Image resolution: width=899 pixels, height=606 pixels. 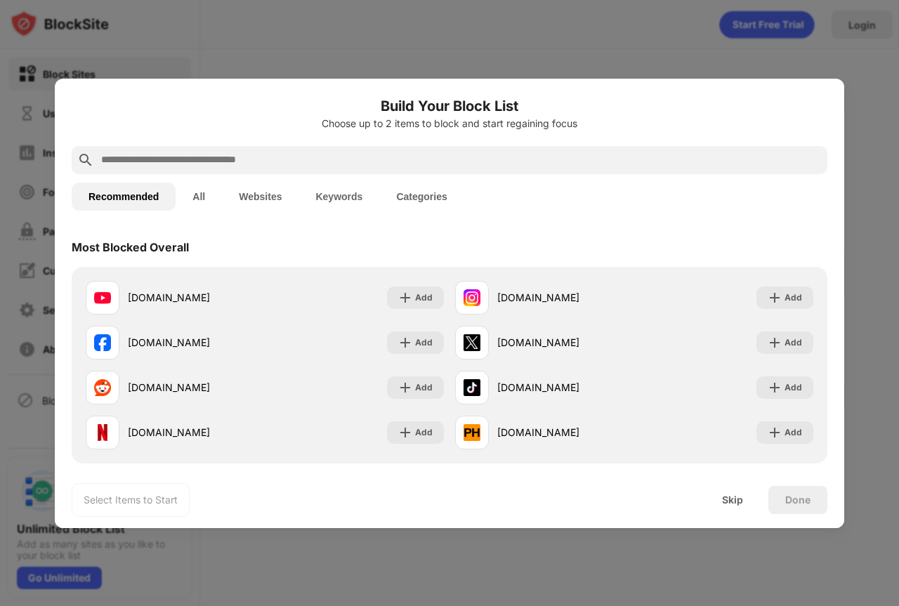 What do you see at coordinates (86, 160) in the screenshot?
I see `img: search.svg` at bounding box center [86, 160].